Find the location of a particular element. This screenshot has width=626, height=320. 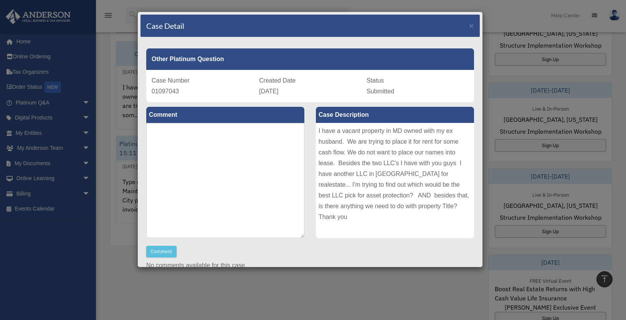

div: Other Platinum Question is located at coordinates (310, 59).